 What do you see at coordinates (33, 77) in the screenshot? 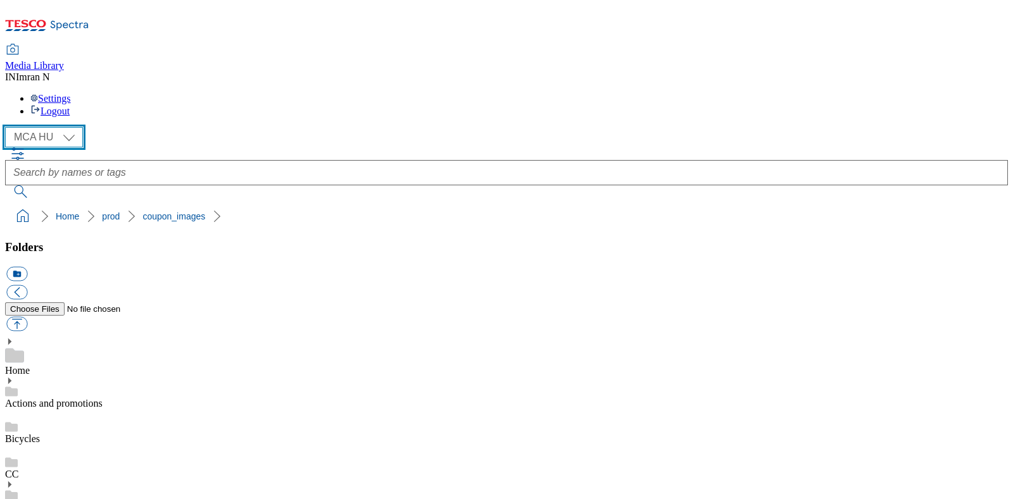
I see `span: Imran N` at bounding box center [33, 77].